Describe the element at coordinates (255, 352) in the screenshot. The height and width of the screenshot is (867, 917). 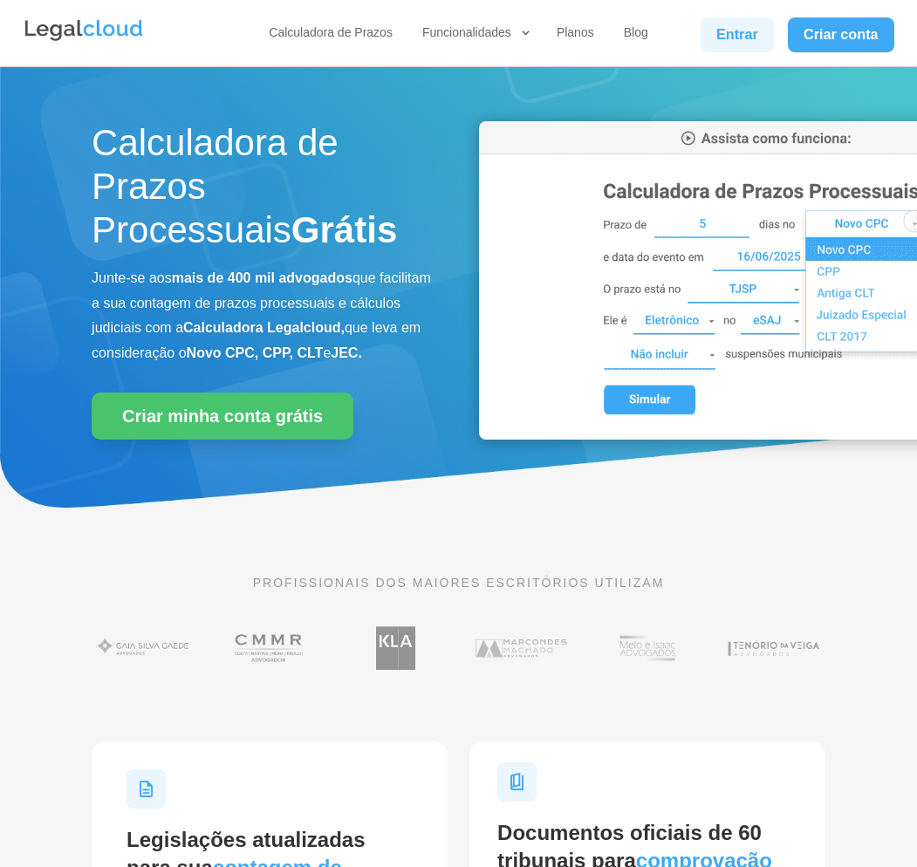
I see `b: Novo CPC, CPP, CLT` at that location.